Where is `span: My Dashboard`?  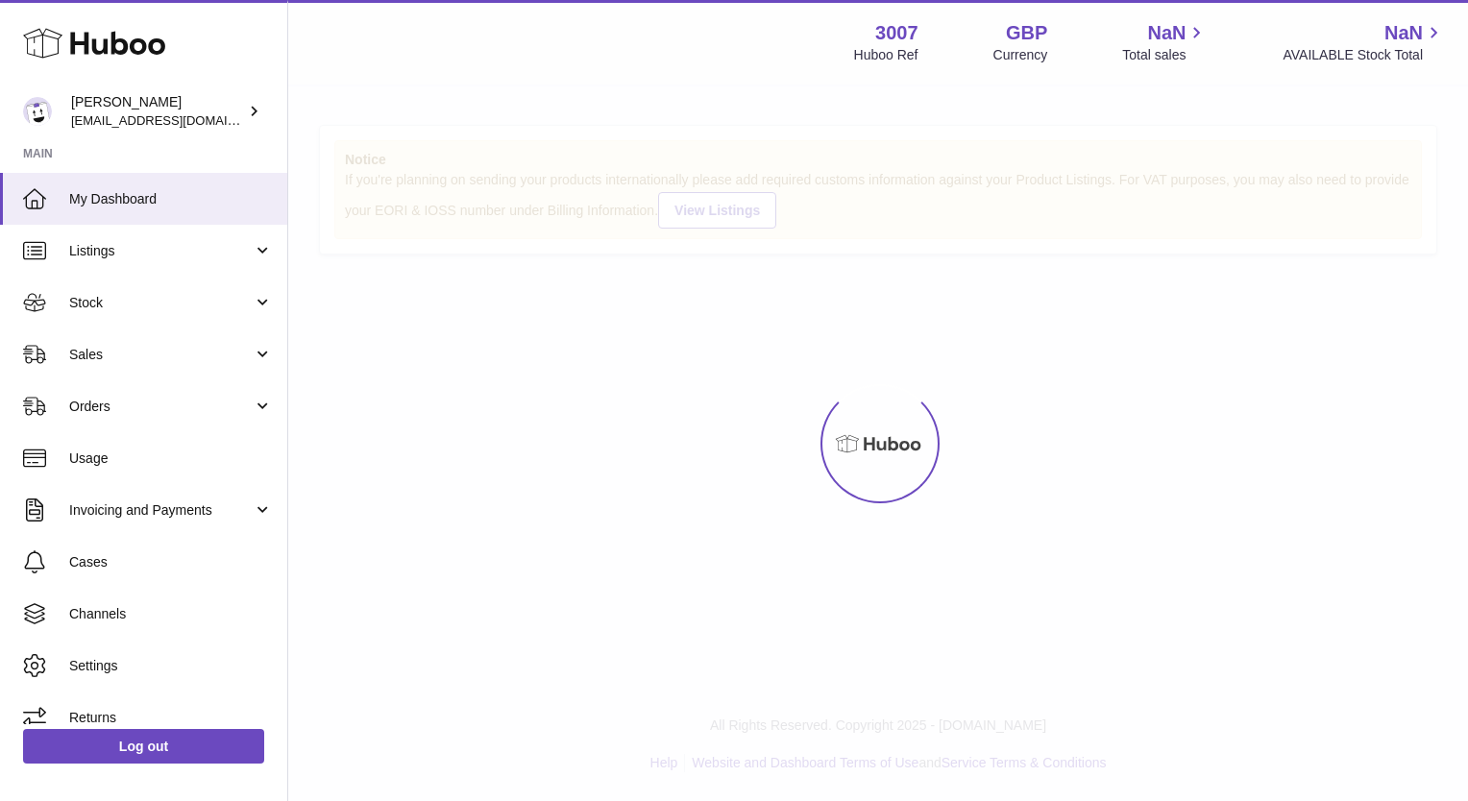
span: My Dashboard is located at coordinates (171, 199).